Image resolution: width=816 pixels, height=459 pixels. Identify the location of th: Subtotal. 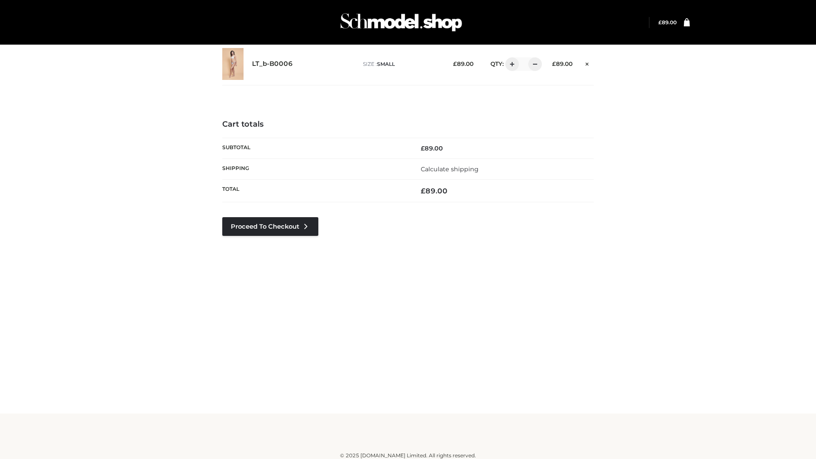
(315, 148).